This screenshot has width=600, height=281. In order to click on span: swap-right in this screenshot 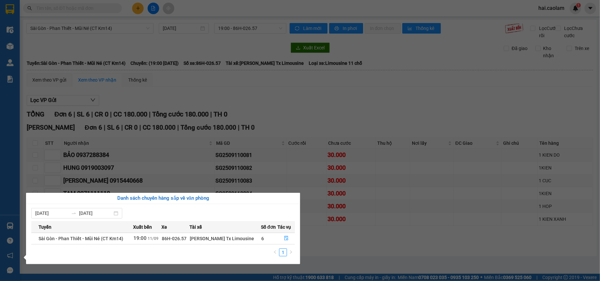, I will do `click(74, 213)`.